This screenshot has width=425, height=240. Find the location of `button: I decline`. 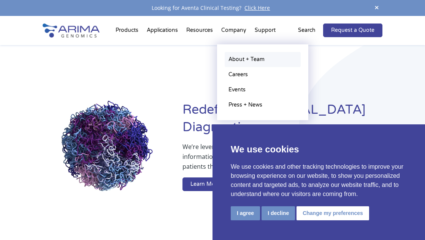

button: I decline is located at coordinates (278, 213).